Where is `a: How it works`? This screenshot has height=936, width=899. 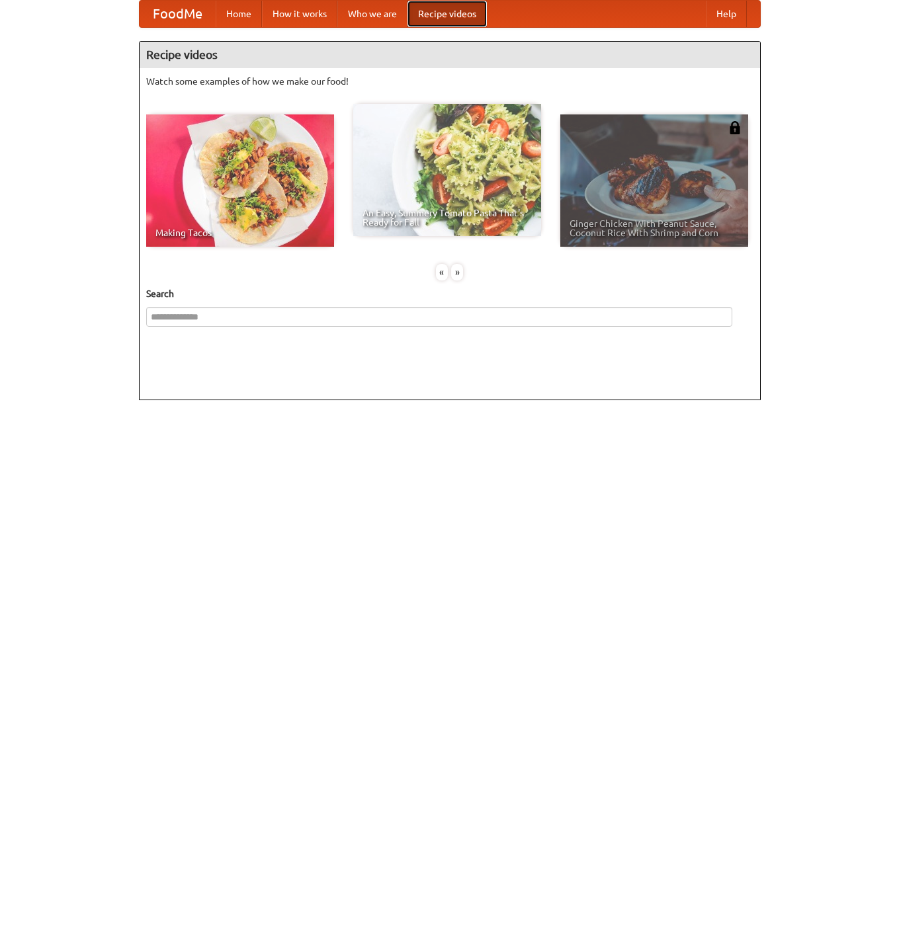 a: How it works is located at coordinates (300, 14).